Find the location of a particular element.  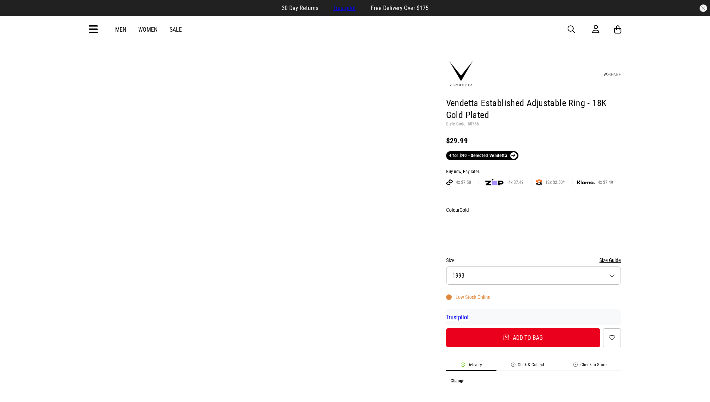

li: Delivery is located at coordinates (471, 367).